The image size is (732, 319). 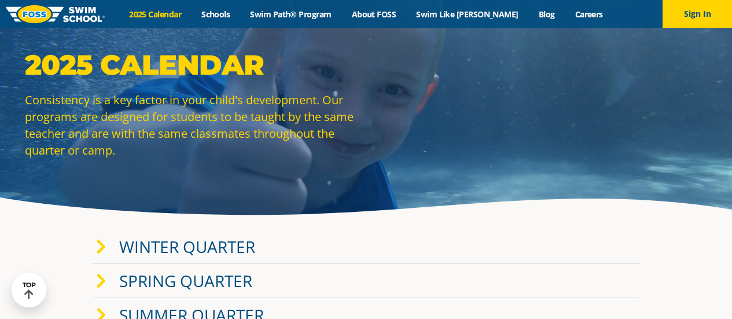 I want to click on a: Winter Quarter, so click(x=187, y=247).